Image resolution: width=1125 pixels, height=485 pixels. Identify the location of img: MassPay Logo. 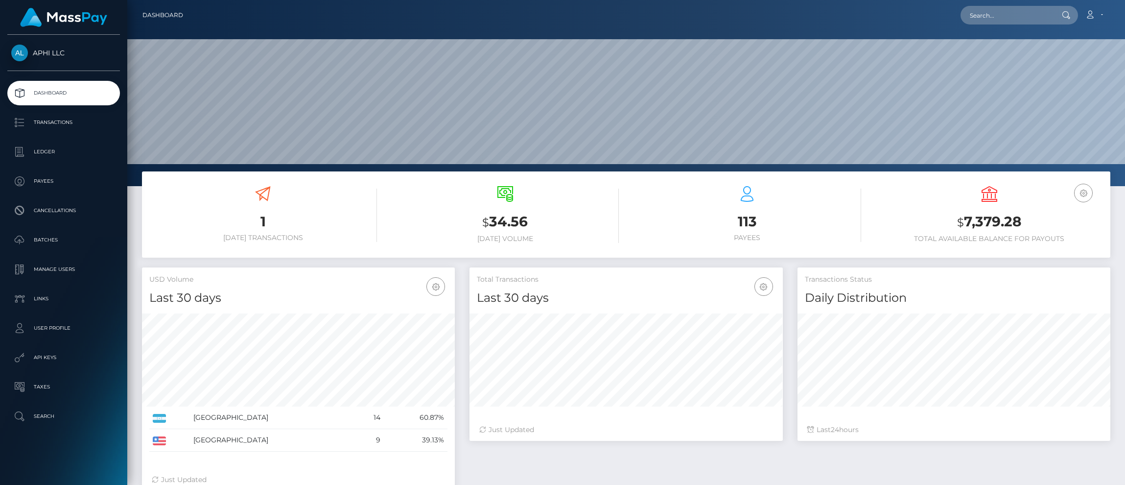
(64, 17).